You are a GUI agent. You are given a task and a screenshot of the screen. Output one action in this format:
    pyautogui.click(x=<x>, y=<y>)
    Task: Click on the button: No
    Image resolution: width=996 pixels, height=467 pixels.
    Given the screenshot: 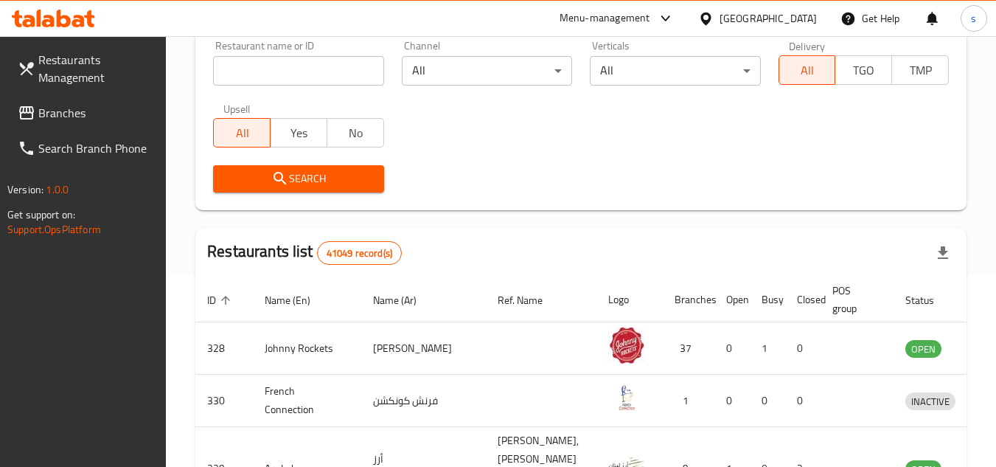 What is the action you would take?
    pyautogui.click(x=355, y=133)
    